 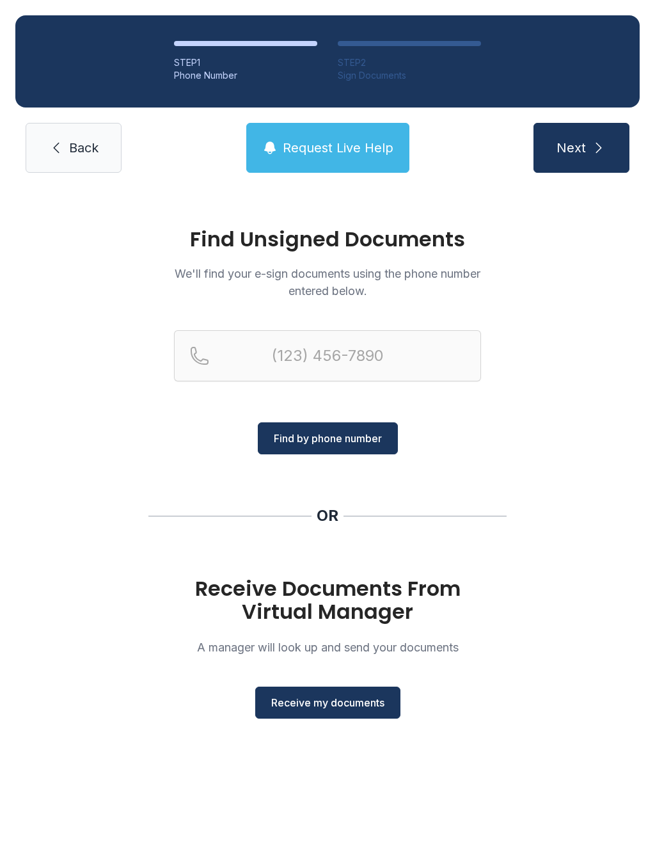 What do you see at coordinates (338, 148) in the screenshot?
I see `span: Request Live Help` at bounding box center [338, 148].